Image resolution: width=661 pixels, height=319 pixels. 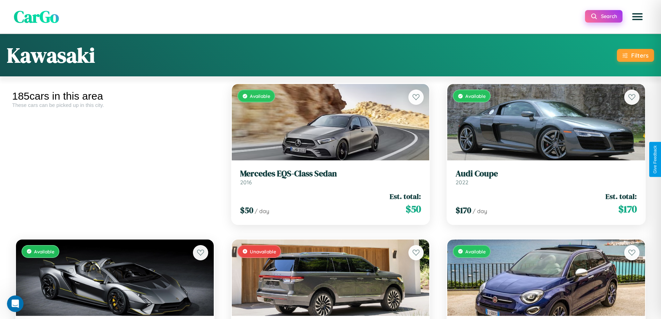 What do you see at coordinates (36, 17) in the screenshot?
I see `span: CarGo` at bounding box center [36, 17].